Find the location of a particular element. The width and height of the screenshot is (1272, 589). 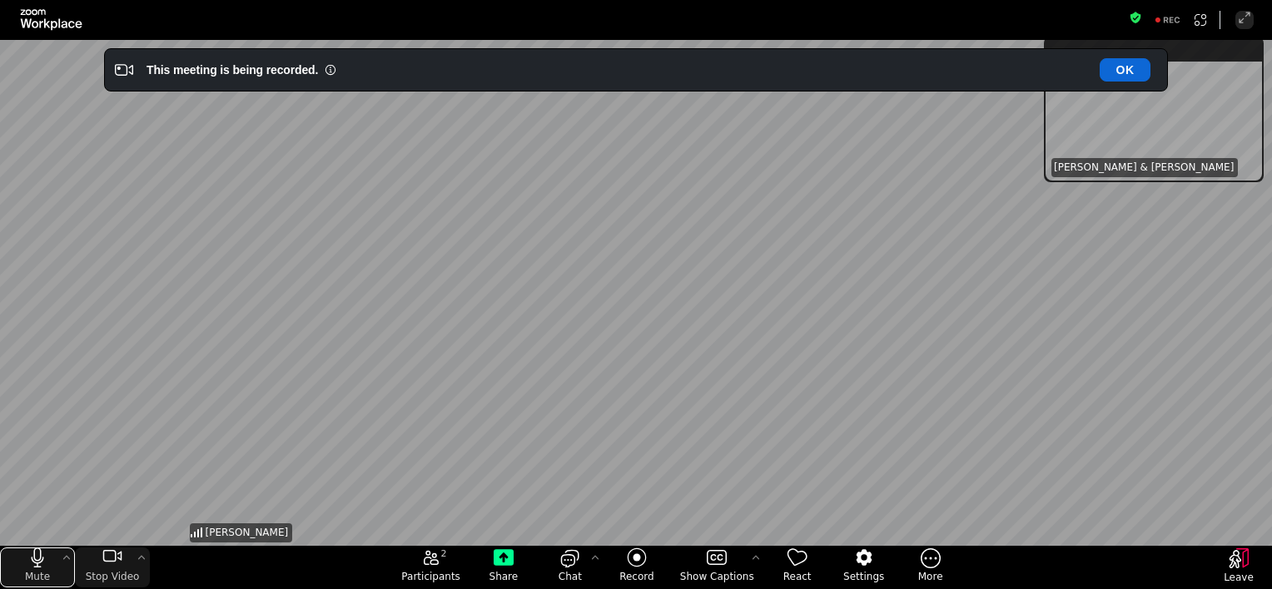

span: React is located at coordinates (797, 577).